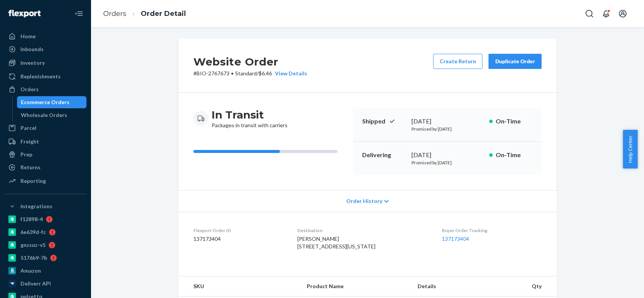  What do you see at coordinates (630, 149) in the screenshot?
I see `span: Help Center` at bounding box center [630, 149].